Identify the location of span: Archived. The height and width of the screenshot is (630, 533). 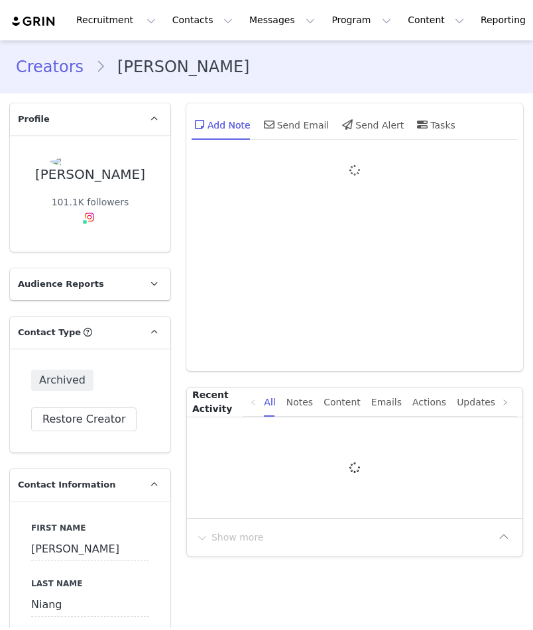
(62, 380).